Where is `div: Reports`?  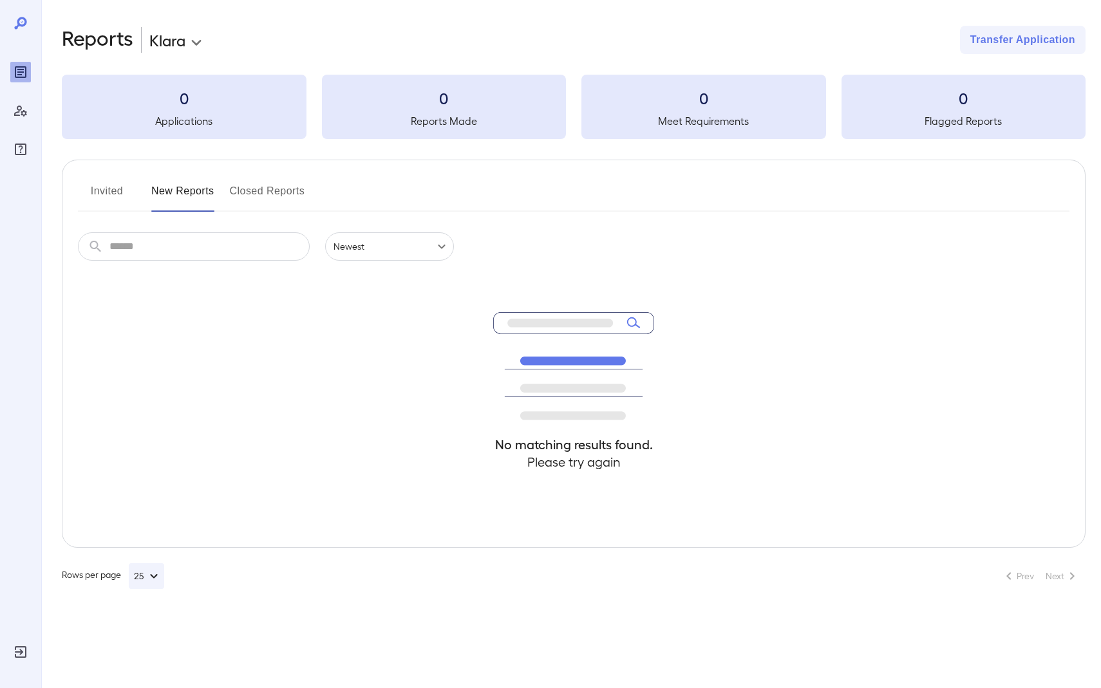 div: Reports is located at coordinates (21, 72).